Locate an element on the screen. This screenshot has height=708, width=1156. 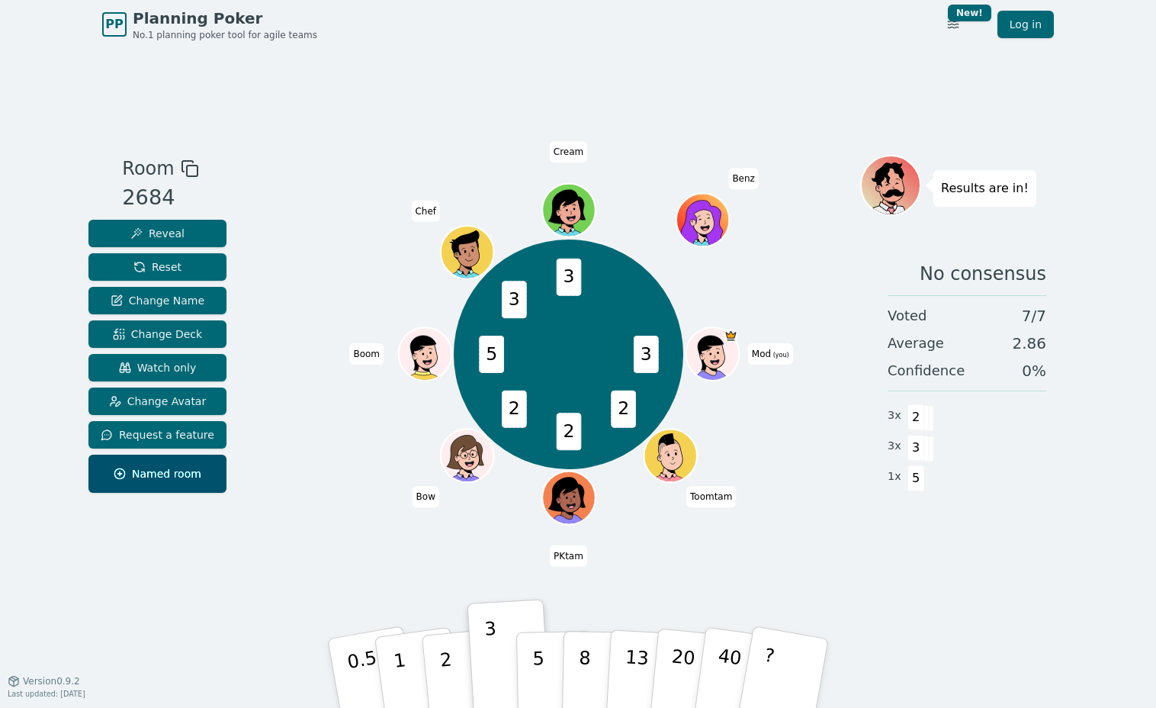
p: Results are in! is located at coordinates (984, 188).